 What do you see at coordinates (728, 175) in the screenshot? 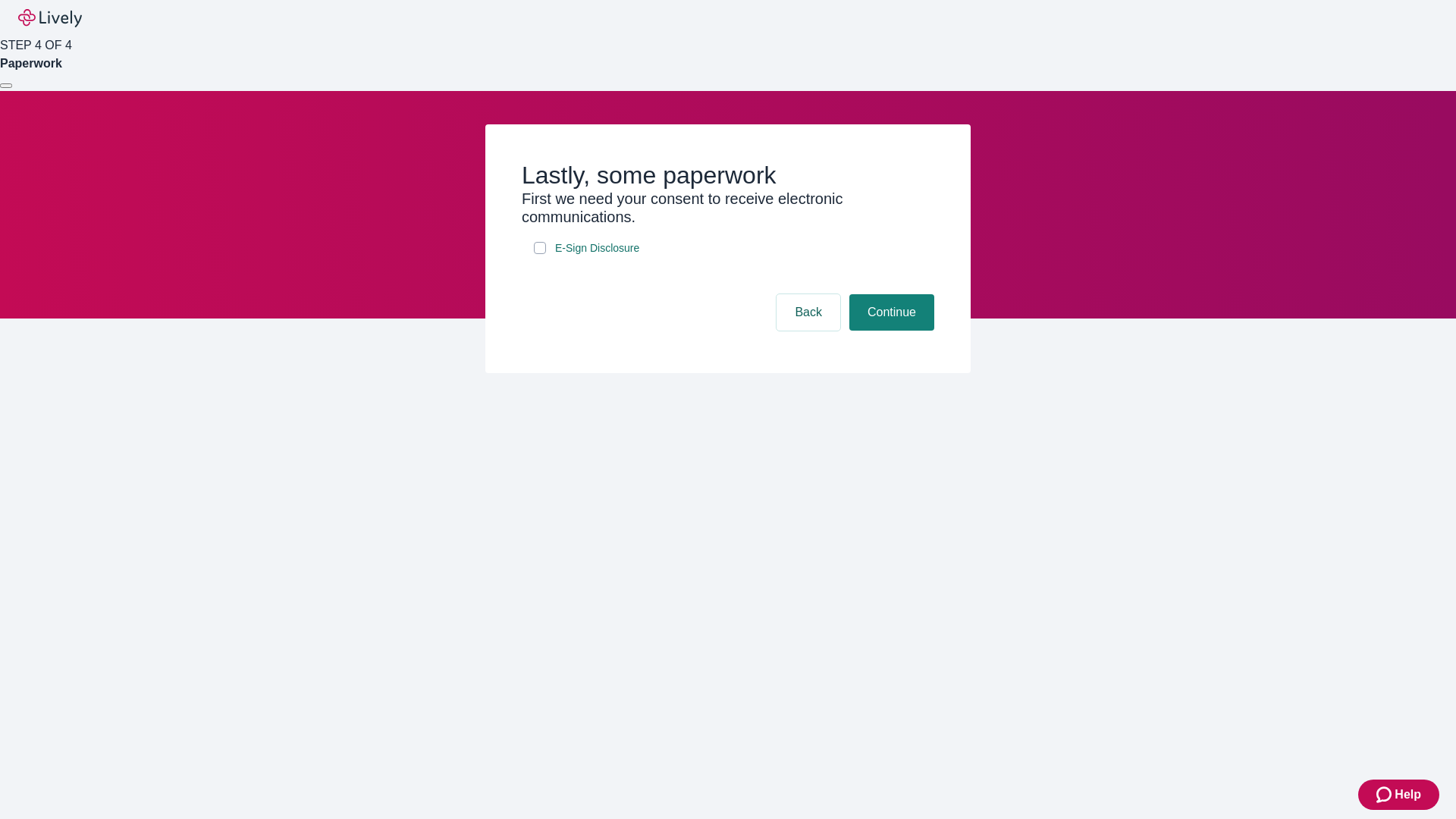
I see `h2: Lastly, some paperwork` at bounding box center [728, 175].